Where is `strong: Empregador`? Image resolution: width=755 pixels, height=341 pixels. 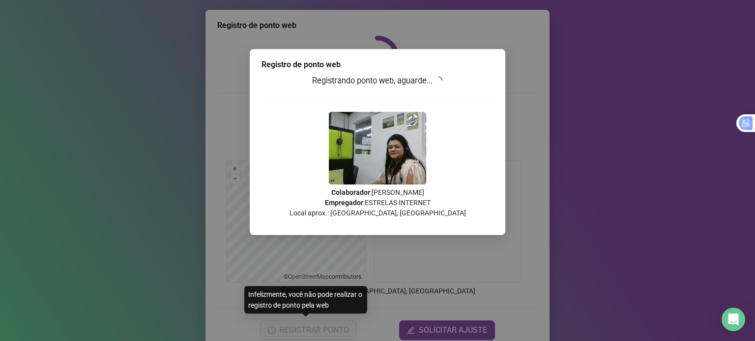
strong: Empregador is located at coordinates (344, 203).